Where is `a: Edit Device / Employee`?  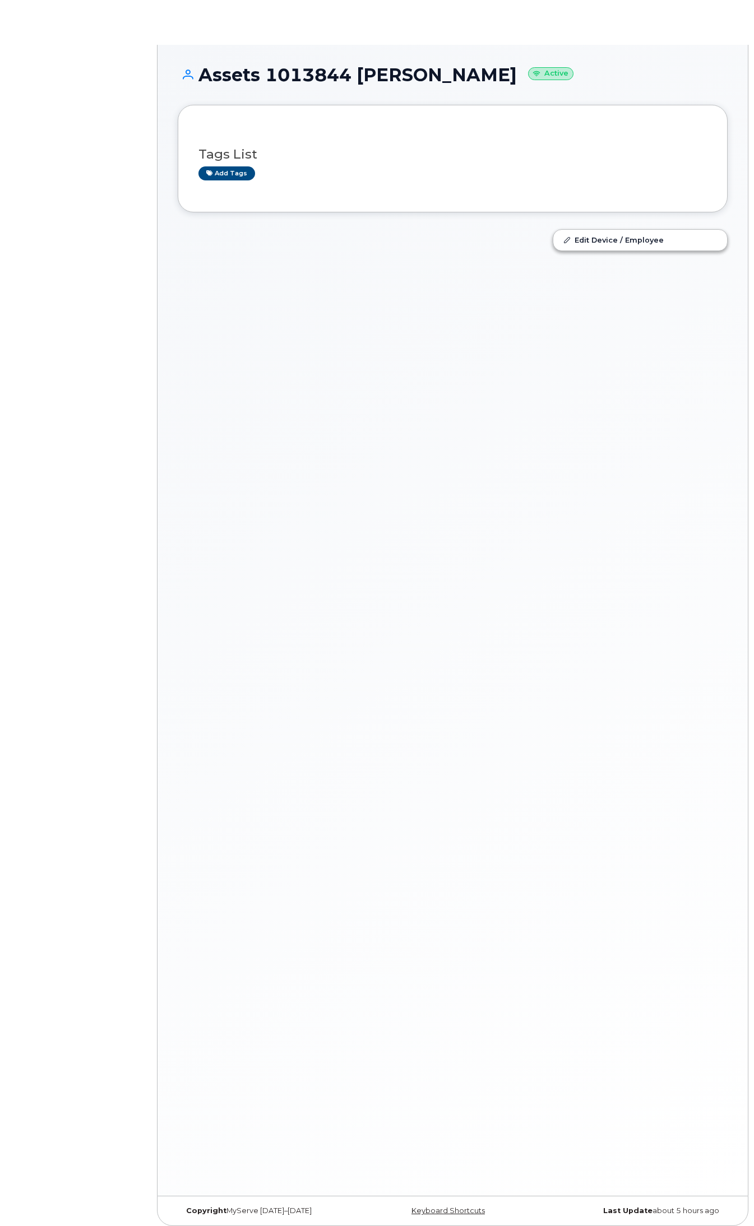
a: Edit Device / Employee is located at coordinates (640, 240).